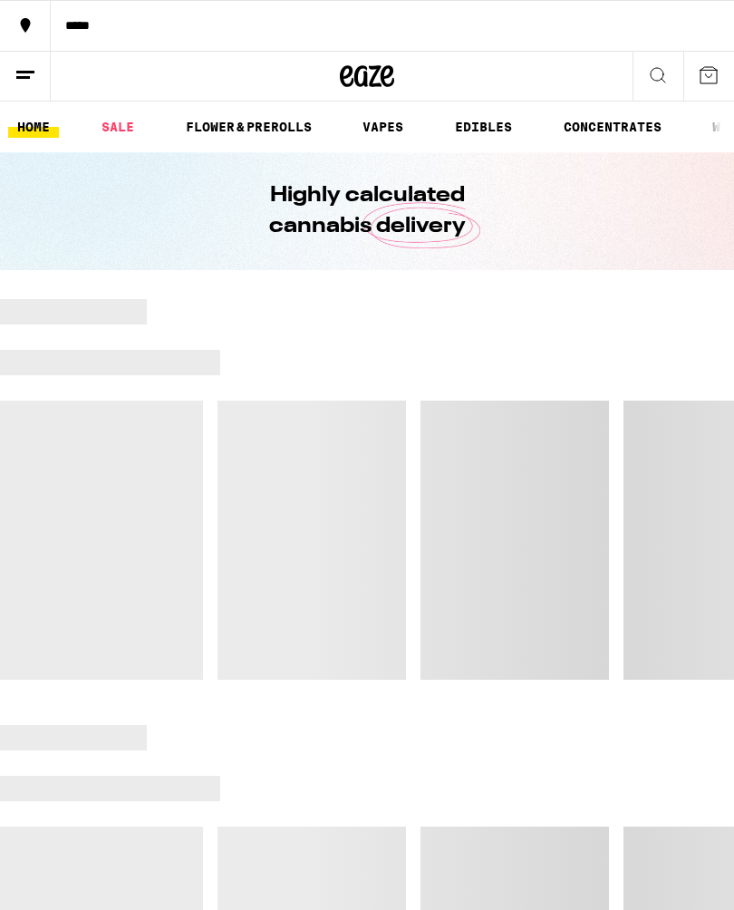 The height and width of the screenshot is (910, 734). What do you see at coordinates (248, 127) in the screenshot?
I see `a: FLOWER & PREROLLS` at bounding box center [248, 127].